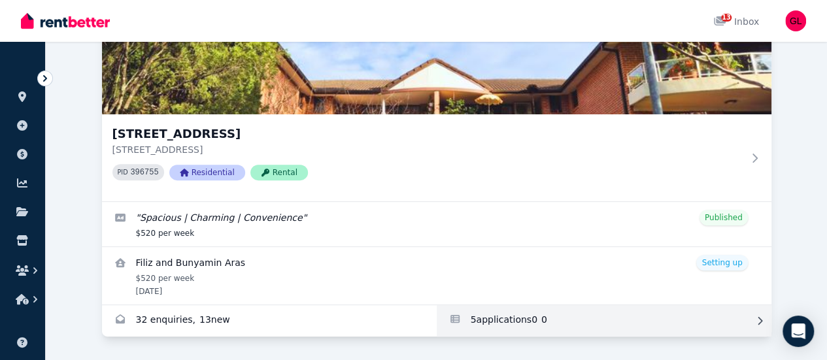 The width and height of the screenshot is (827, 360). What do you see at coordinates (123, 172) in the screenshot?
I see `small: PID` at bounding box center [123, 172].